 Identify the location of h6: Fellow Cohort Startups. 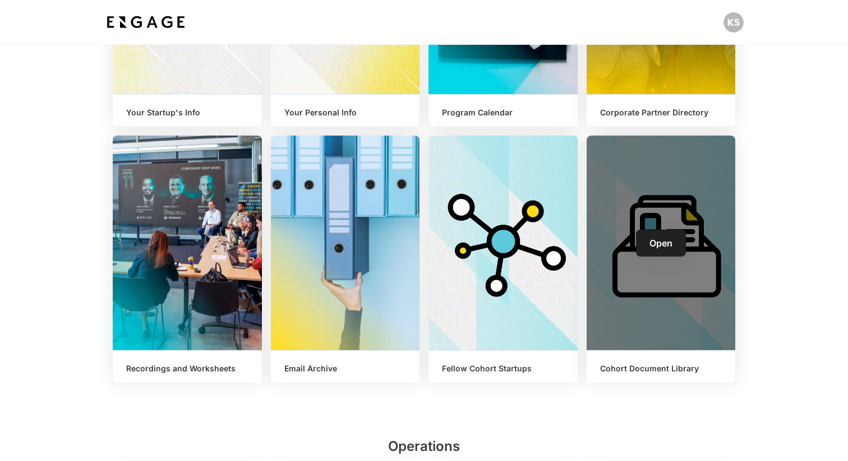
(503, 369).